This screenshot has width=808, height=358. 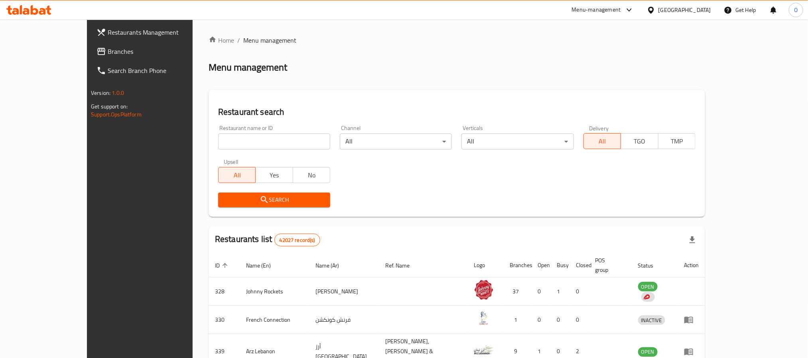 What do you see at coordinates (677, 141) in the screenshot?
I see `span: TMP` at bounding box center [677, 141].